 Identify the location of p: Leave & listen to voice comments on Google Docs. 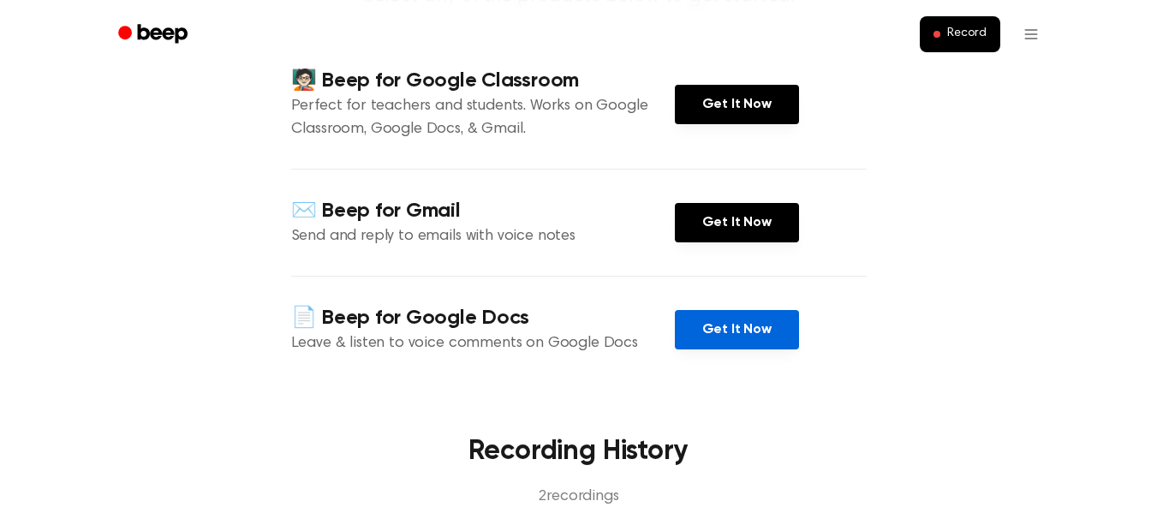
(483, 343).